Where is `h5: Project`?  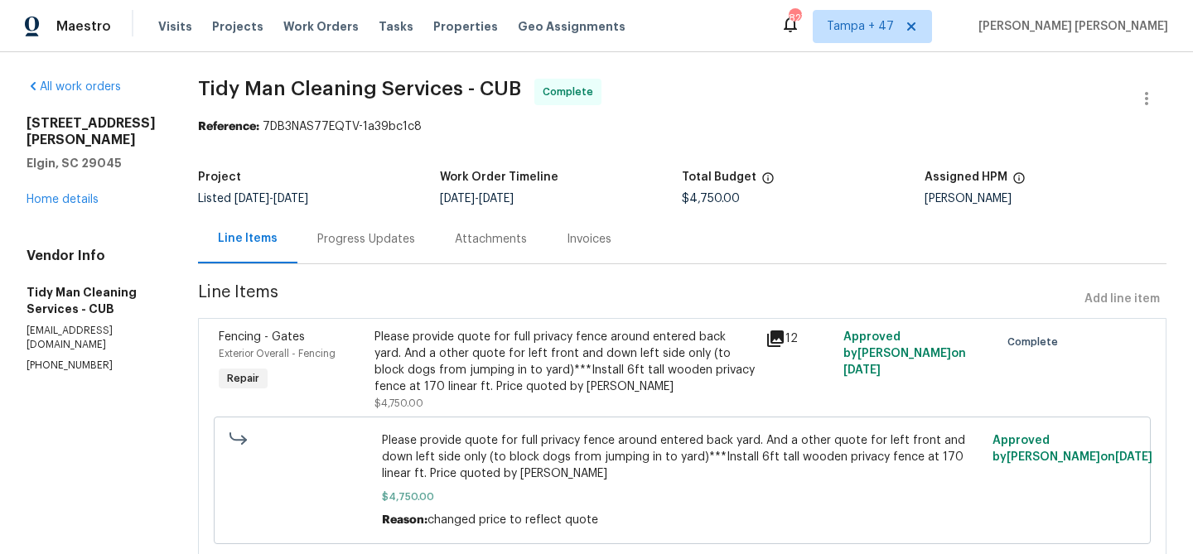 h5: Project is located at coordinates (219, 177).